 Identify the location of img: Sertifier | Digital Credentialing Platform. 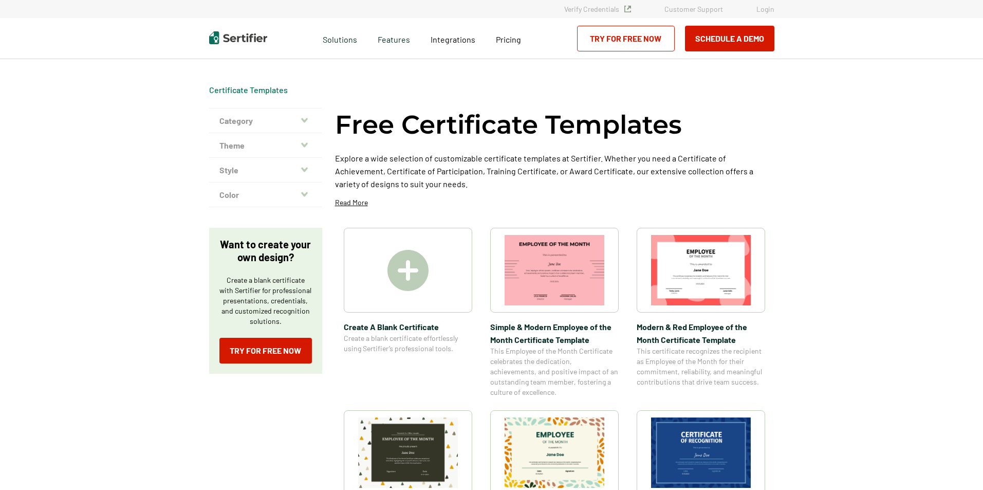
(238, 38).